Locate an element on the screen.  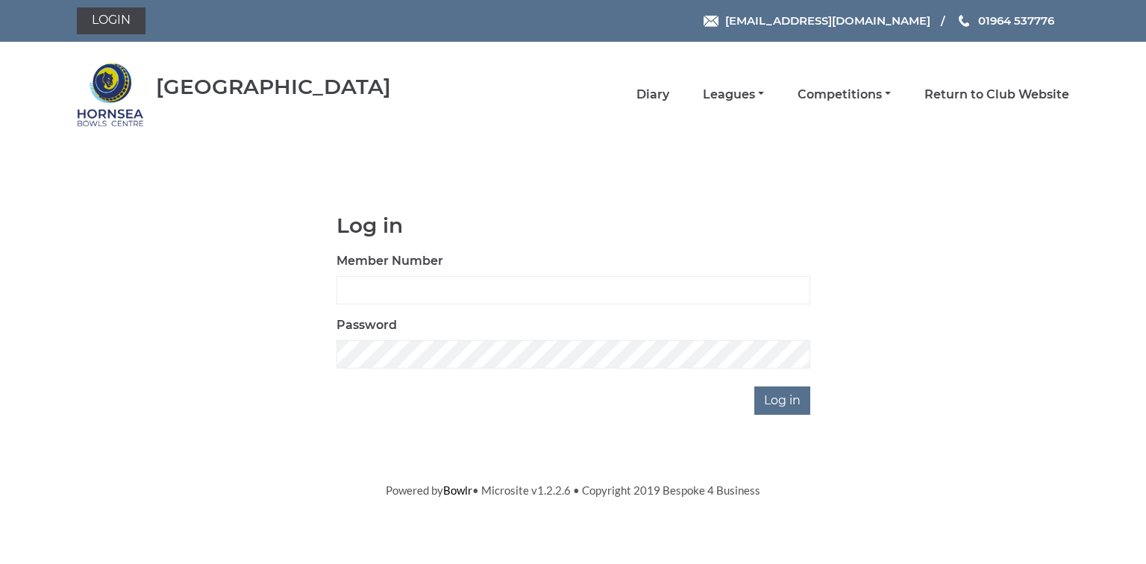
label: Password is located at coordinates (366, 325).